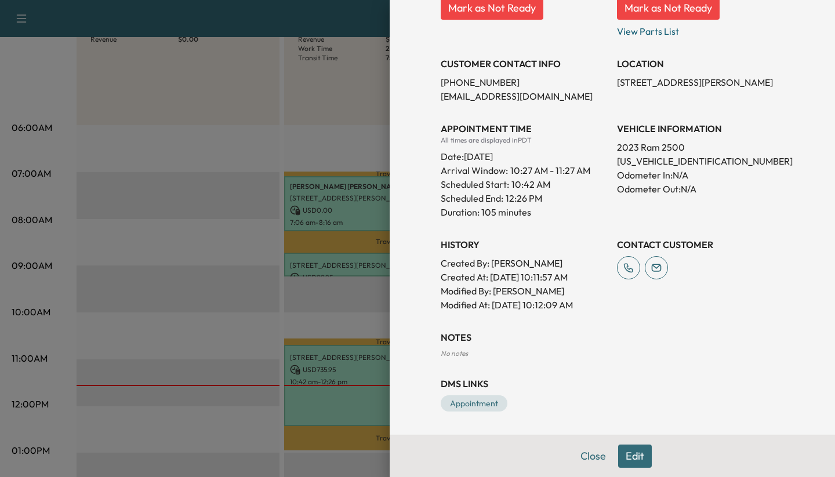 This screenshot has height=477, width=835. Describe the element at coordinates (524, 64) in the screenshot. I see `h3: CUSTOMER CONTACT INFO` at that location.